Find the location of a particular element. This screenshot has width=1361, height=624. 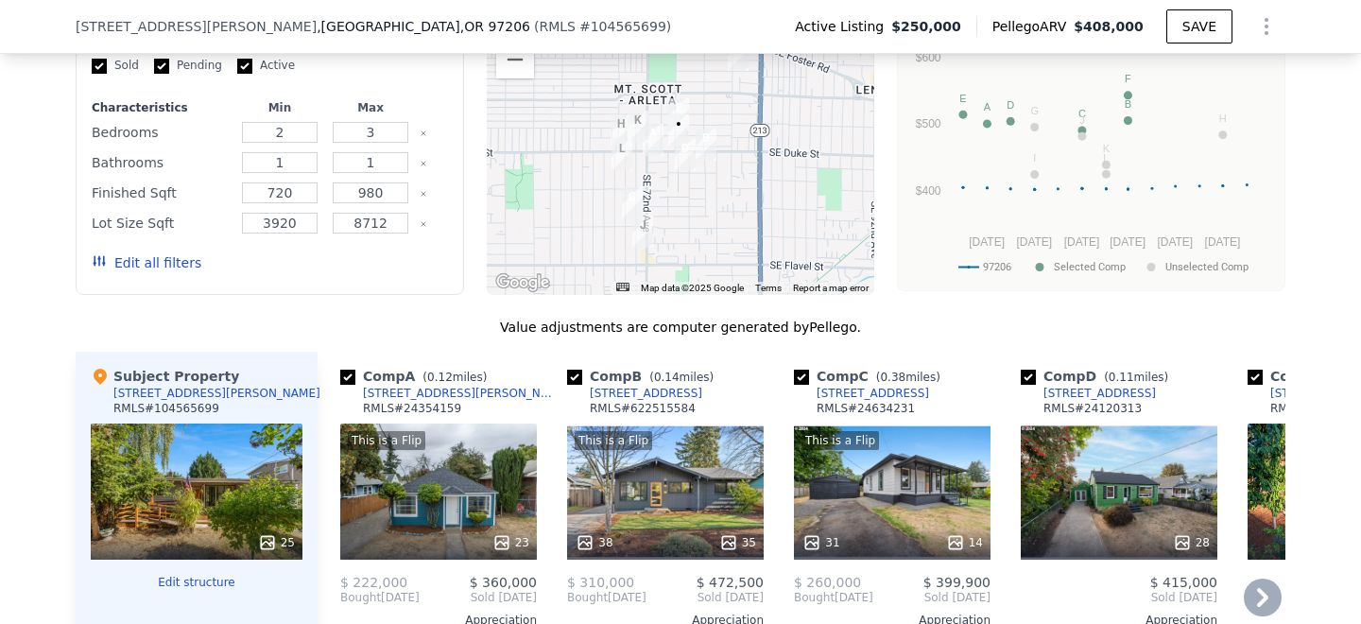

text: Unselected Comp is located at coordinates (1207, 266).